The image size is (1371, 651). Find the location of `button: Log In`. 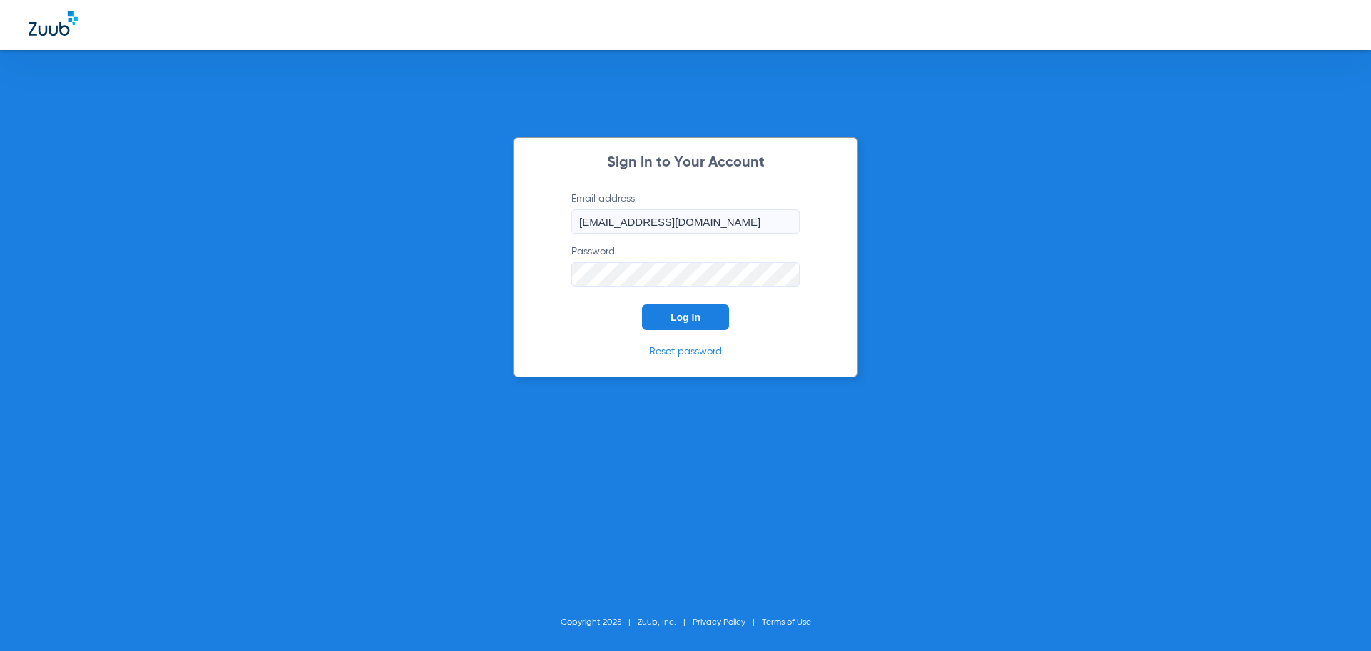

button: Log In is located at coordinates (686, 317).